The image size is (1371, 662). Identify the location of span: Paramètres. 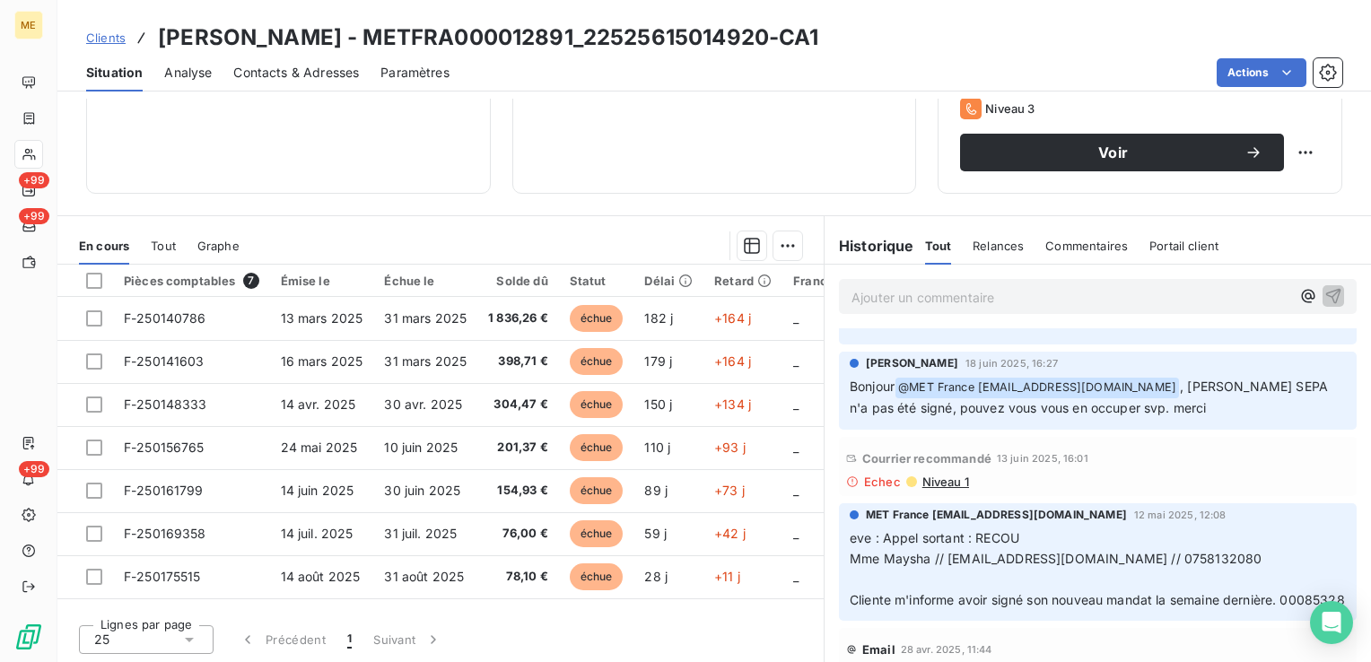
(415, 73).